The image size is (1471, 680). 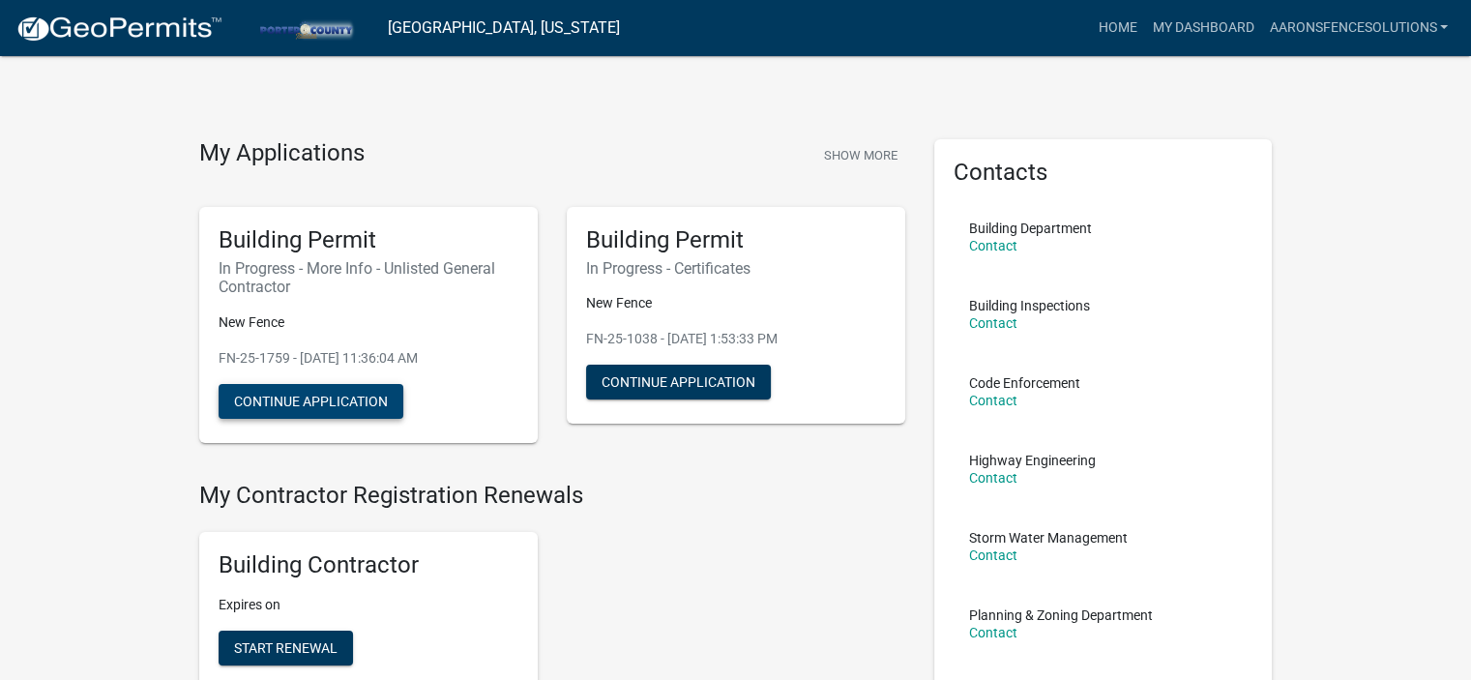 What do you see at coordinates (861, 155) in the screenshot?
I see `button: Show More` at bounding box center [861, 155].